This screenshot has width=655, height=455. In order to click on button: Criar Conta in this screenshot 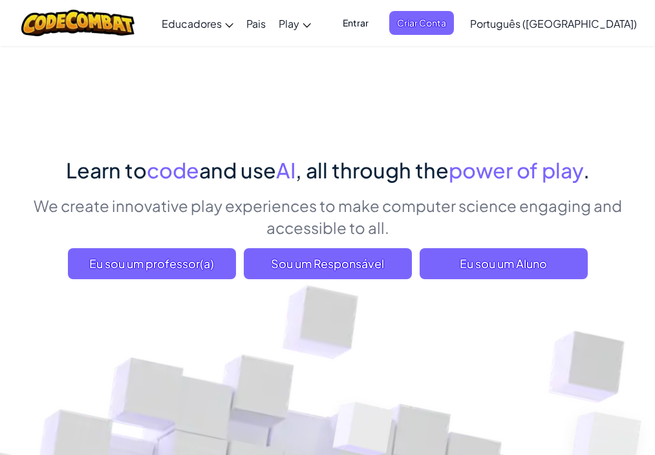, I will do `click(422, 23)`.